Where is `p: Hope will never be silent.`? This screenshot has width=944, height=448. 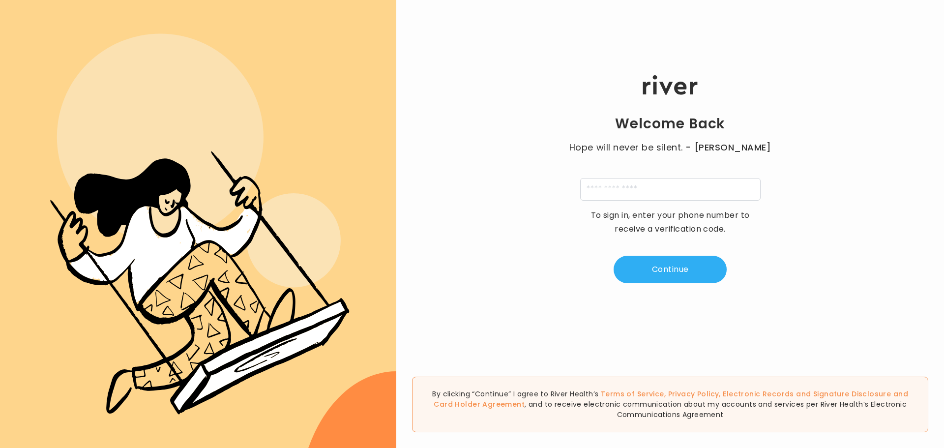
p: Hope will never be silent. is located at coordinates (670, 147).